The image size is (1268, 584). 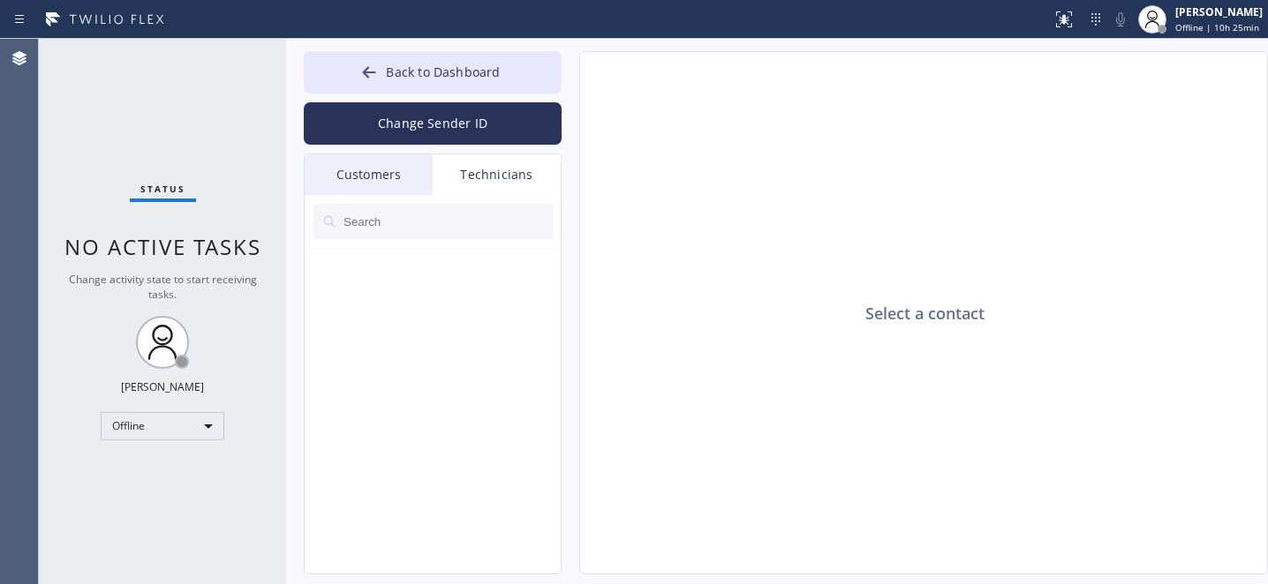 What do you see at coordinates (496, 175) in the screenshot?
I see `div: Technicians` at bounding box center [496, 175].